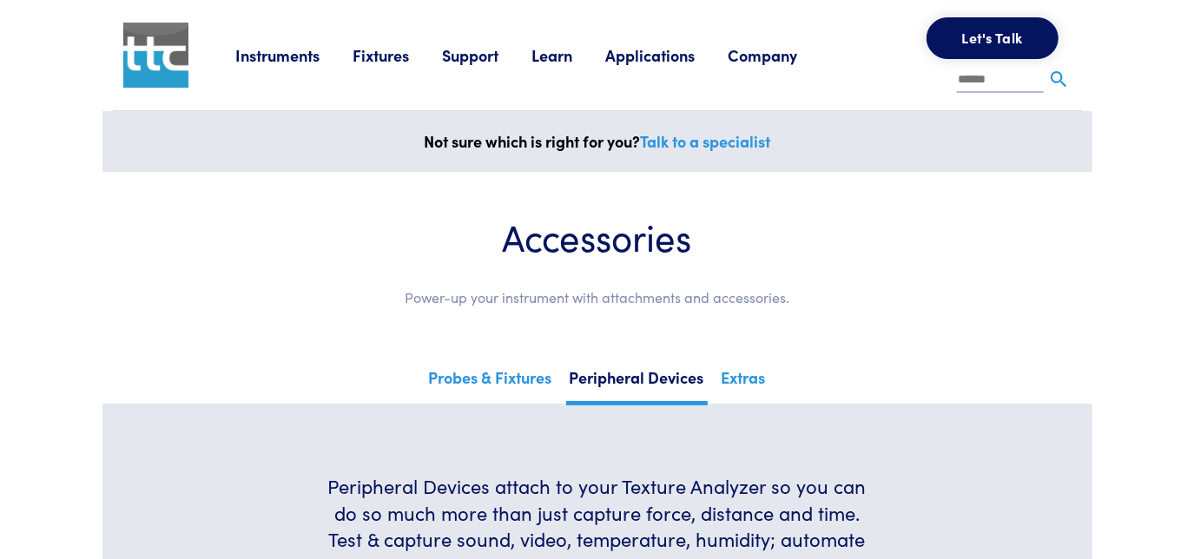  Describe the element at coordinates (705, 141) in the screenshot. I see `a: Talk to a specialist` at that location.